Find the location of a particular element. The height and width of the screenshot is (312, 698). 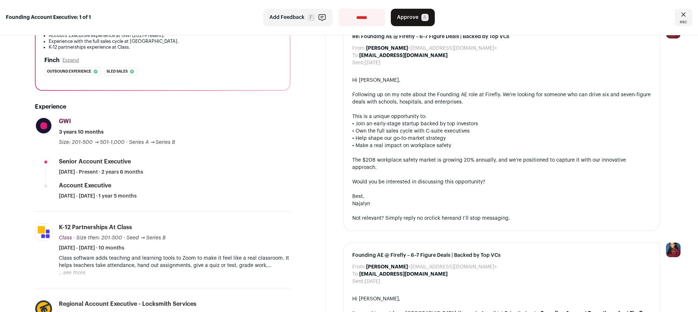

h2: Experience is located at coordinates (163, 107).